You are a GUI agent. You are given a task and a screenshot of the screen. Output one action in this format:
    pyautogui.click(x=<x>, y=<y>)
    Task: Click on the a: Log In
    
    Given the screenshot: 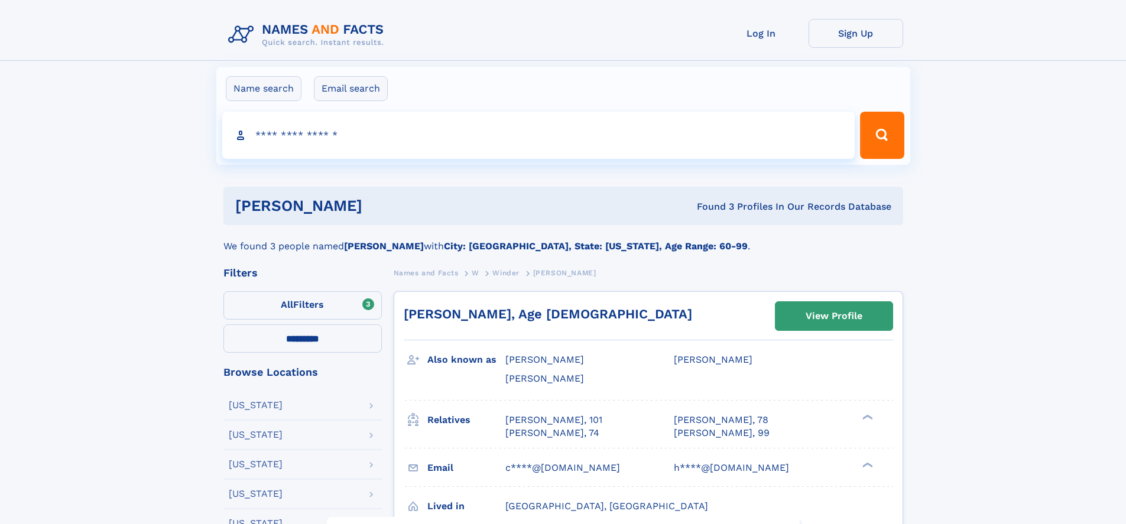 What is the action you would take?
    pyautogui.click(x=761, y=33)
    